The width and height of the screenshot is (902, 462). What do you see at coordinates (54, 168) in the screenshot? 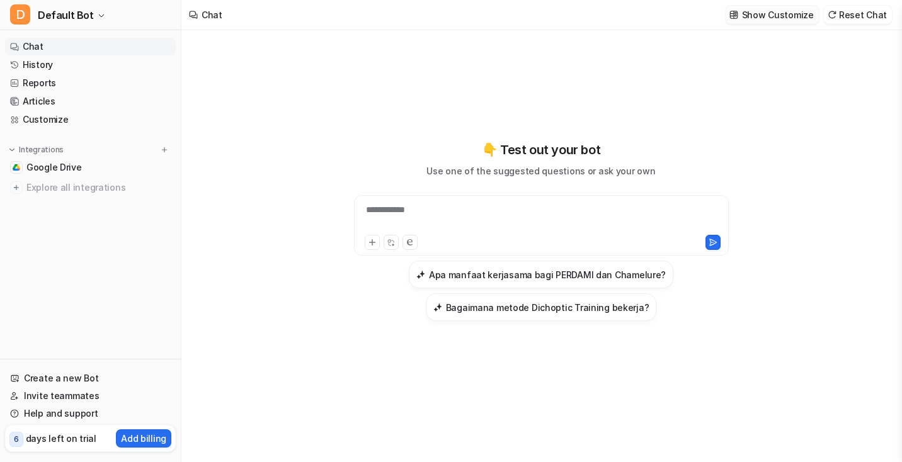
I see `span: Google Drive` at bounding box center [54, 168].